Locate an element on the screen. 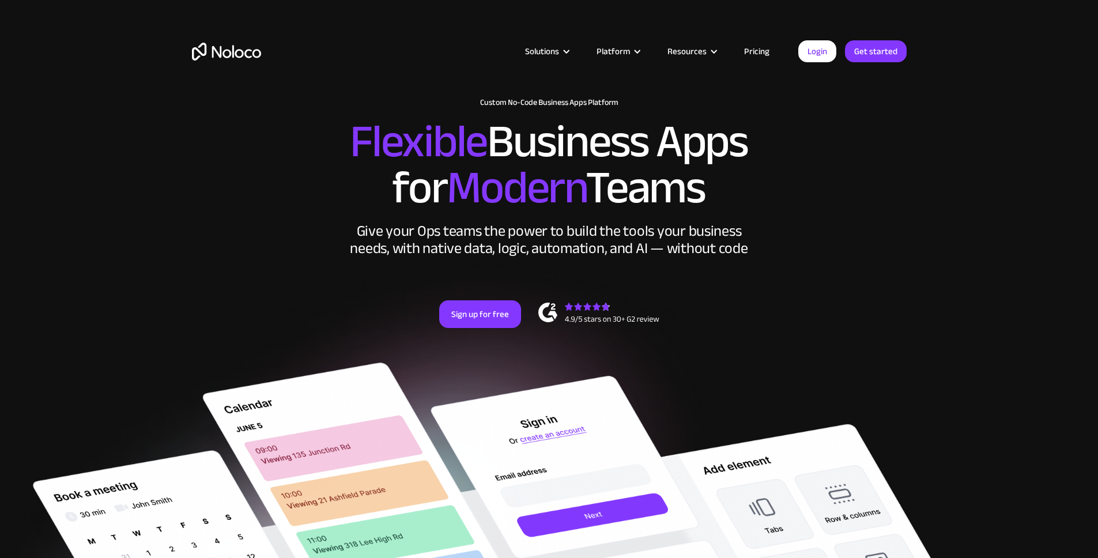 Image resolution: width=1098 pixels, height=558 pixels. a: Pricing is located at coordinates (757, 51).